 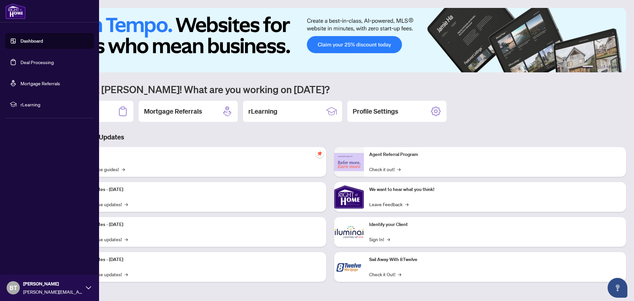 I want to click on a: Mortgage Referrals, so click(x=40, y=83).